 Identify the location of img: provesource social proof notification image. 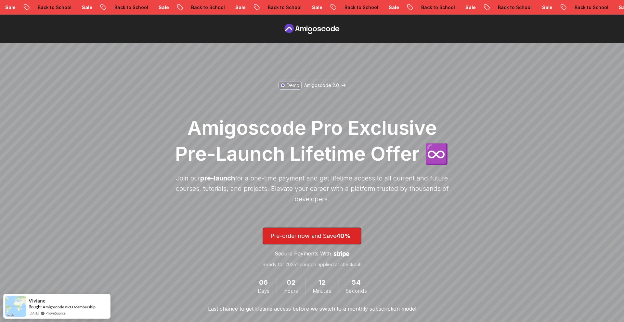
(16, 306).